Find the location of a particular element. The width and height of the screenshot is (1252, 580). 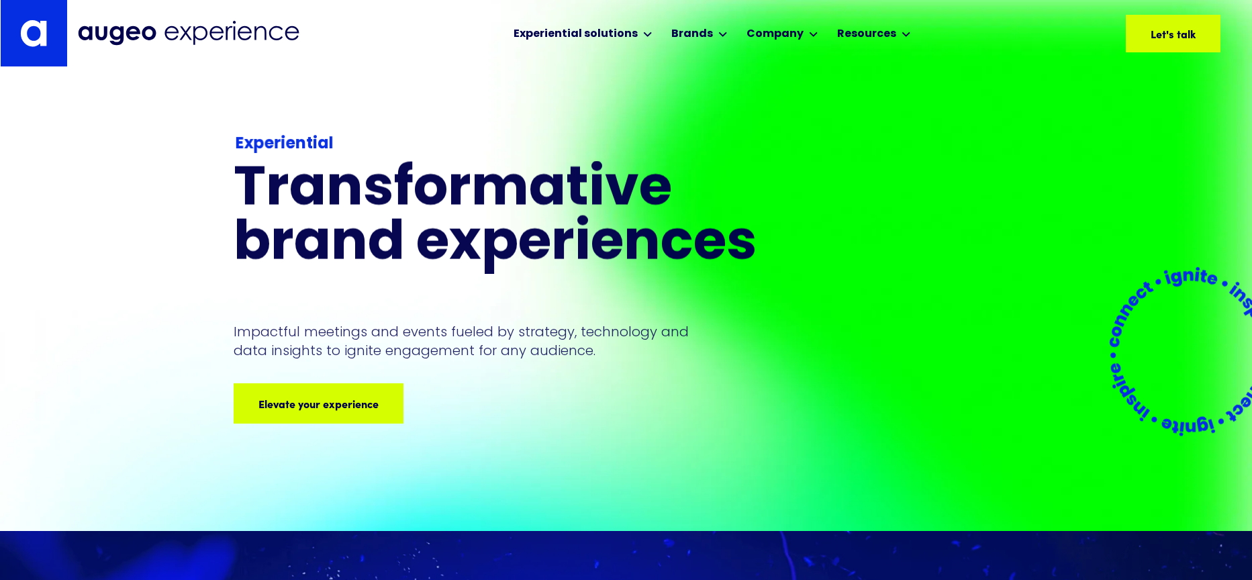

p: Impactful meetings and events fueled by strategy, technology and data insights to ignite engageme... is located at coordinates (464, 341).